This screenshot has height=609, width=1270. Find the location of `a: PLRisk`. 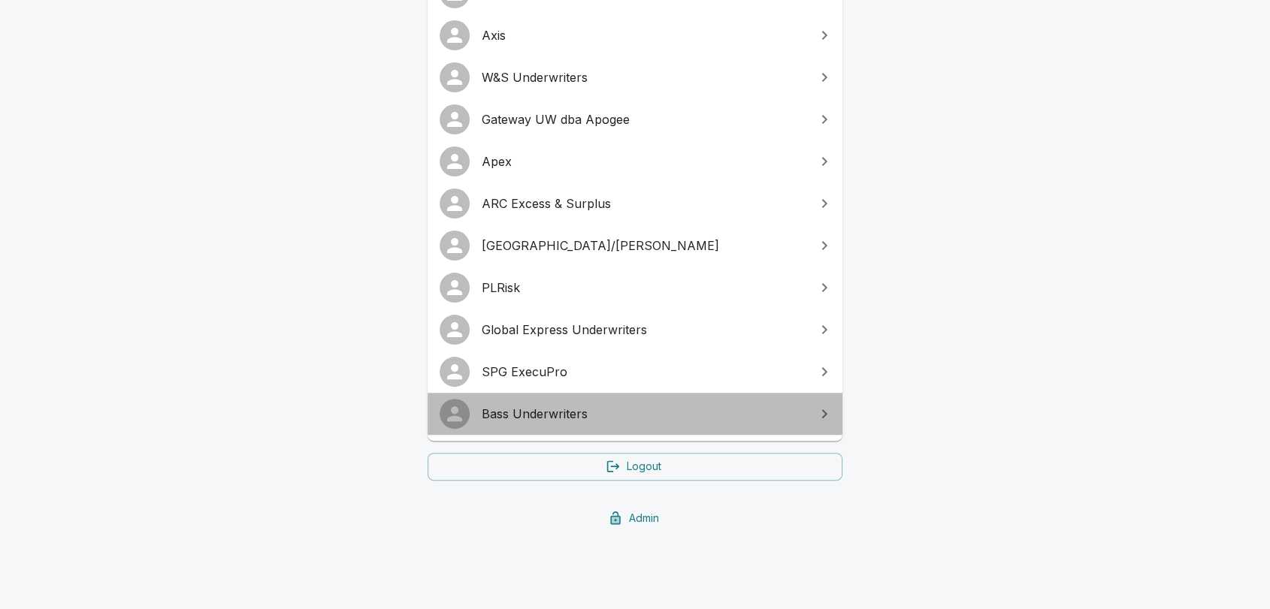

a: PLRisk is located at coordinates (635, 288).